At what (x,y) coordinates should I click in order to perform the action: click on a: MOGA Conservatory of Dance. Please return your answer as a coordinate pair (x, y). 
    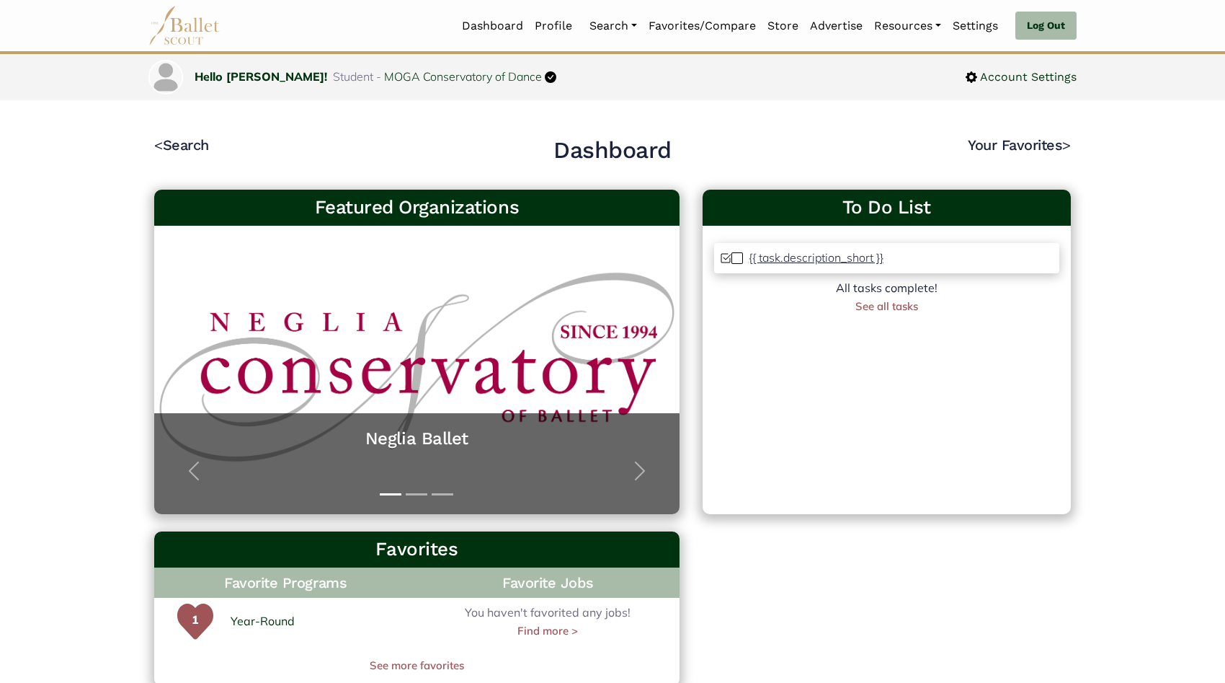
    Looking at the image, I should click on (463, 76).